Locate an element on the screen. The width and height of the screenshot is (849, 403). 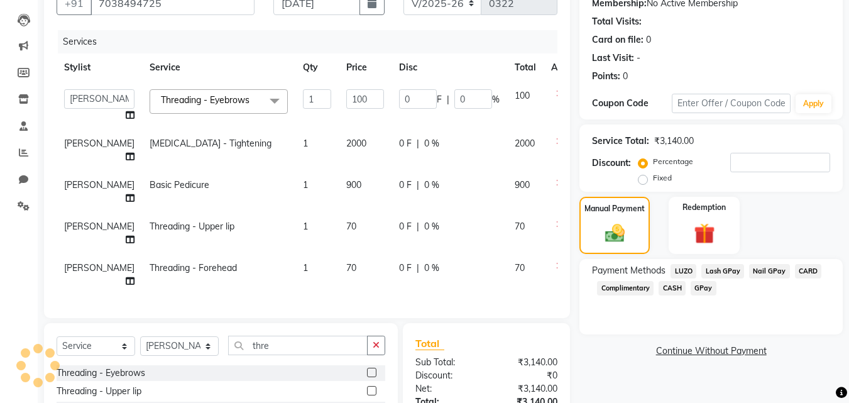
div: Coupon Code is located at coordinates (631, 103).